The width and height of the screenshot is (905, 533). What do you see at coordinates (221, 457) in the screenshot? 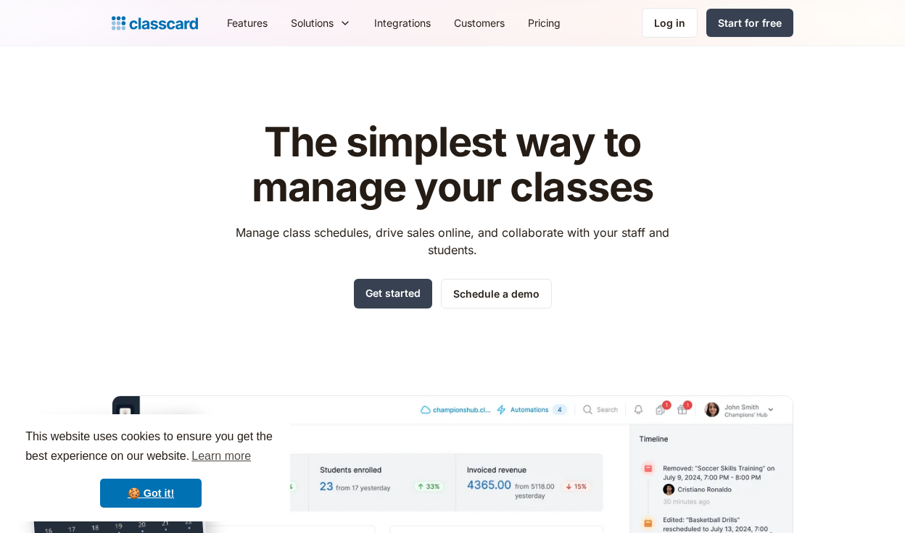
I see `a: learn more about cookies` at bounding box center [221, 457].